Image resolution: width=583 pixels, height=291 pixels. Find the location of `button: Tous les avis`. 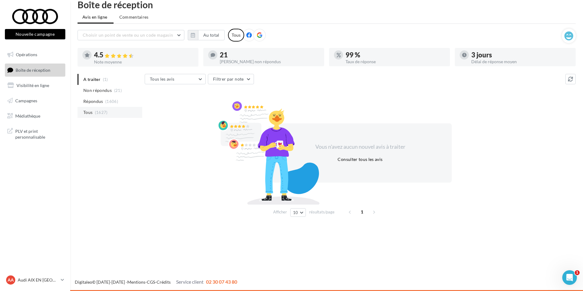

button: Tous les avis is located at coordinates (175, 79).